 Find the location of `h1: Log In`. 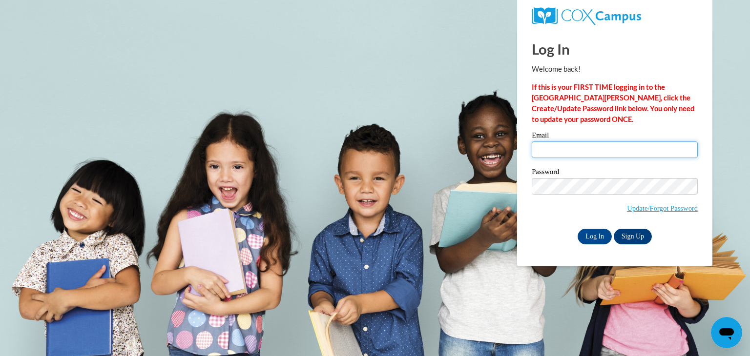

h1: Log In is located at coordinates (615, 49).